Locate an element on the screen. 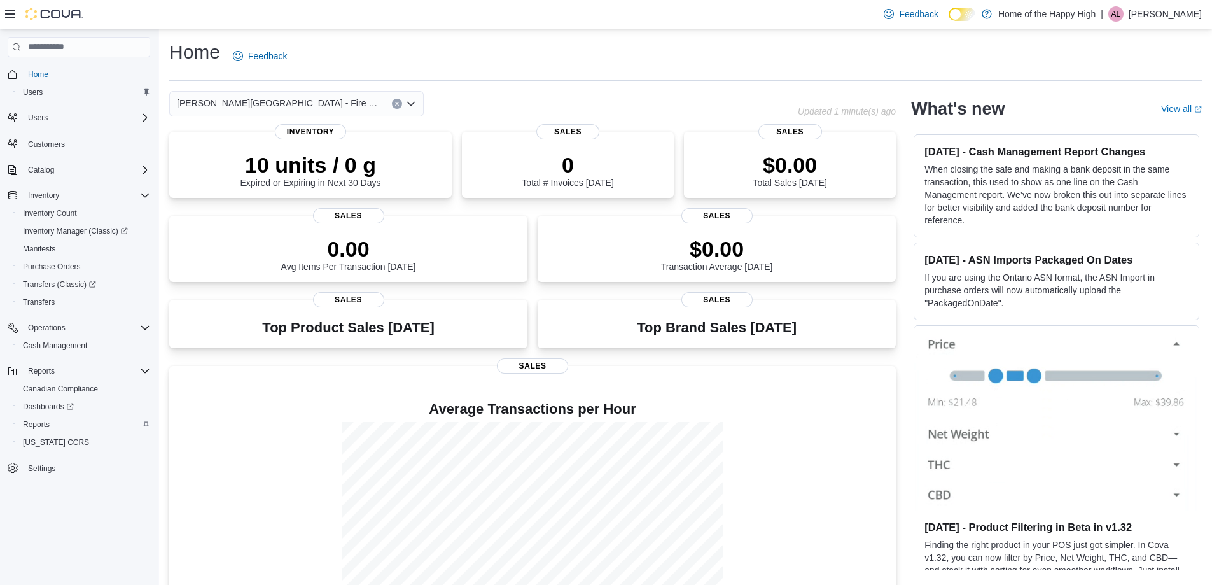  button: Settings is located at coordinates (79, 468).